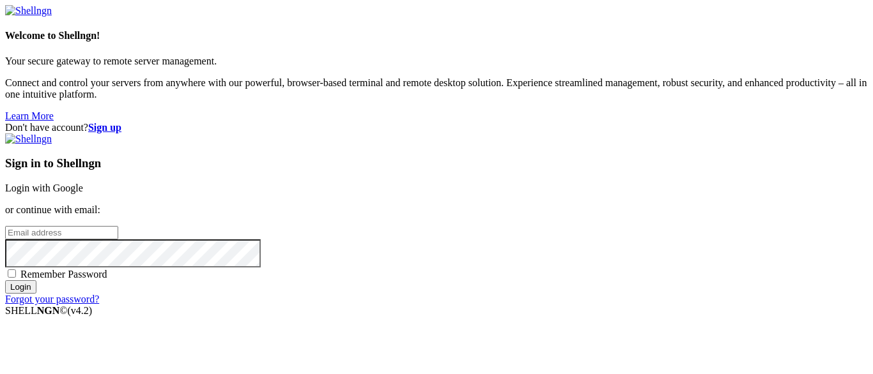  What do you see at coordinates (49, 310) in the screenshot?
I see `b: NGN` at bounding box center [49, 310].